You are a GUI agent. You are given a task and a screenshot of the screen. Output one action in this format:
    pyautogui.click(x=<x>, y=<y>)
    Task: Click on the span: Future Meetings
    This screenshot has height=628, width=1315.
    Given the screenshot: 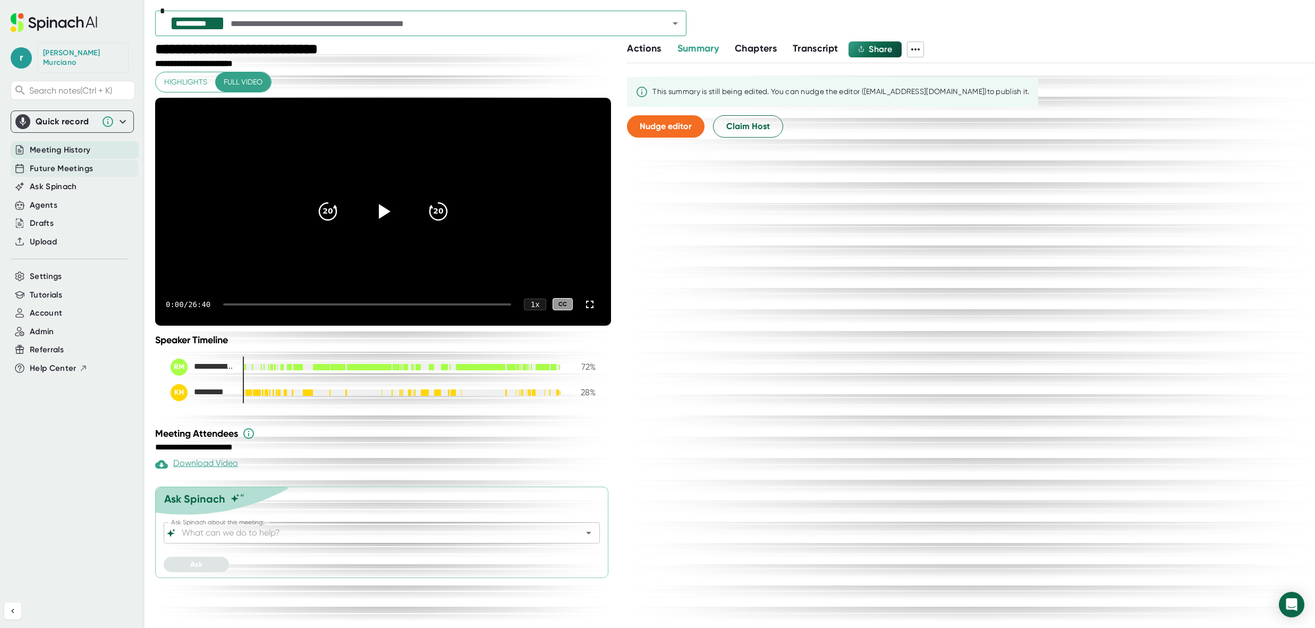 What is the action you would take?
    pyautogui.click(x=61, y=168)
    